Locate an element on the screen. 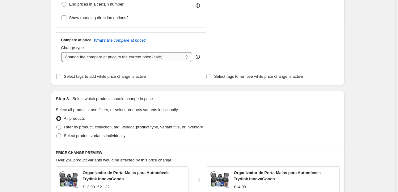 This screenshot has height=192, width=398. h2: Step 3. is located at coordinates (63, 99).